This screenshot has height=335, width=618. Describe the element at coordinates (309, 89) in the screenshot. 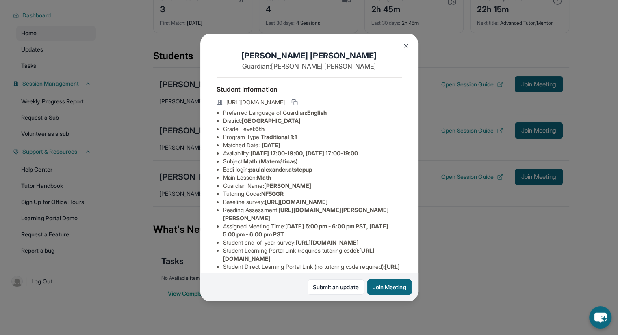

I see `h4: Student Information` at that location.